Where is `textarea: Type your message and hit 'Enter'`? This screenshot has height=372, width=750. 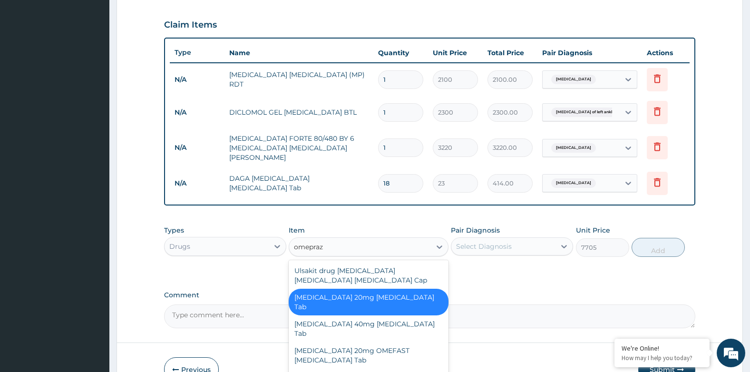
textarea: Type your message and hit 'Enter' is located at coordinates (93, 276).